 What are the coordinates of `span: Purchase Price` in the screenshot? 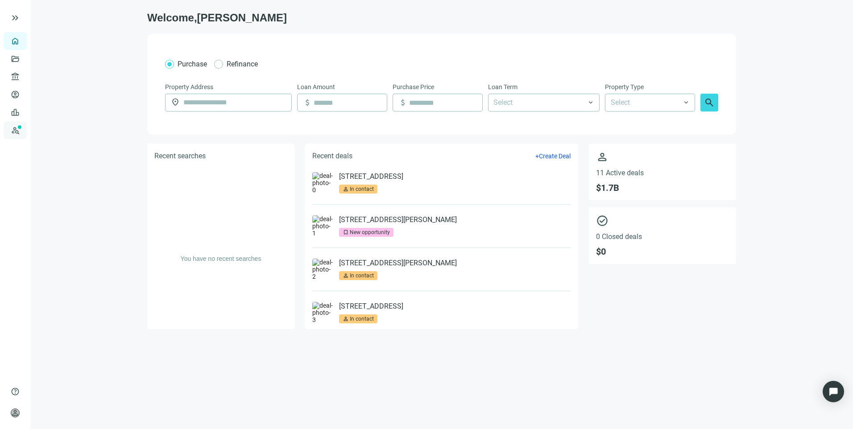 It's located at (413, 87).